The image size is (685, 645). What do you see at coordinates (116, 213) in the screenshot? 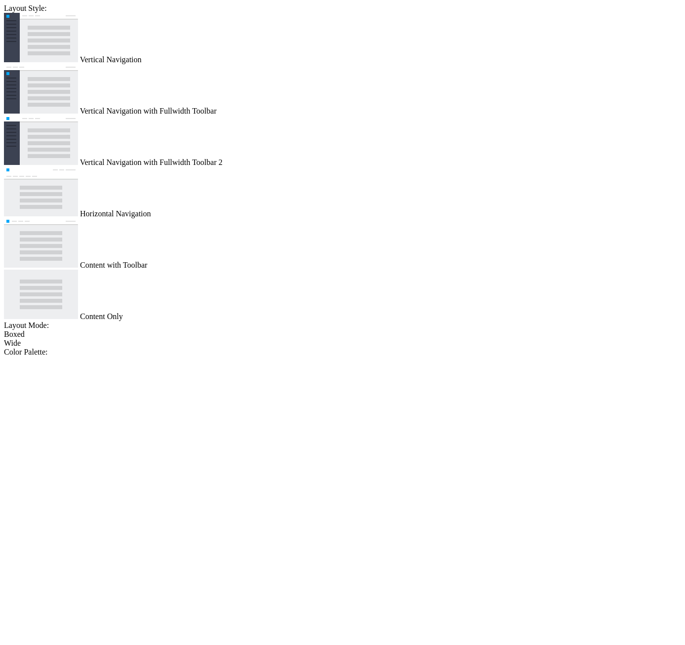
I see `span: Horizontal Navigation` at bounding box center [116, 213].